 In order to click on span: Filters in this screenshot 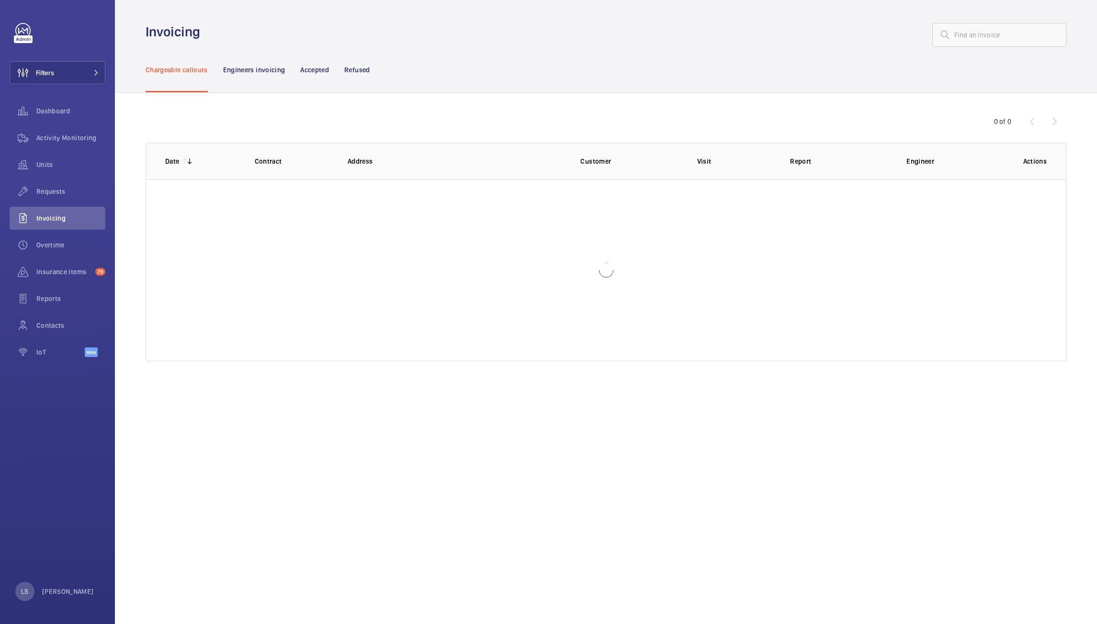, I will do `click(45, 73)`.